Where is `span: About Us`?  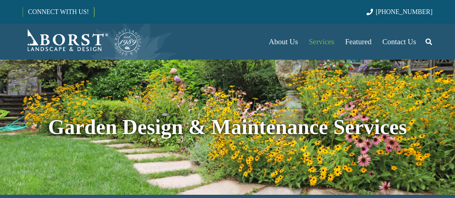
span: About Us is located at coordinates (283, 42).